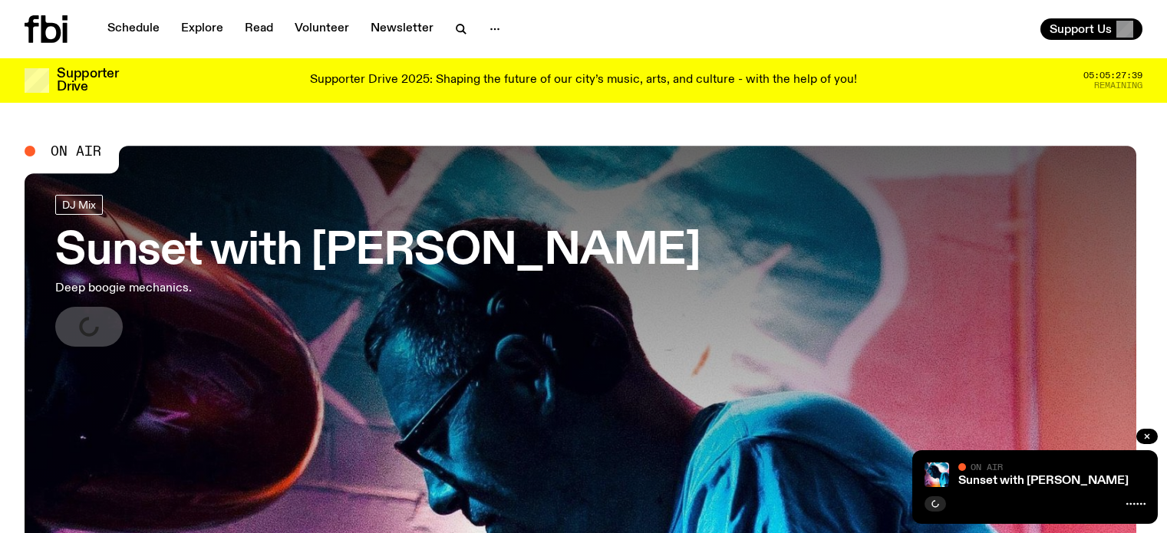 This screenshot has width=1167, height=533. What do you see at coordinates (1112, 75) in the screenshot?
I see `span: 05:05:27:39` at bounding box center [1112, 75].